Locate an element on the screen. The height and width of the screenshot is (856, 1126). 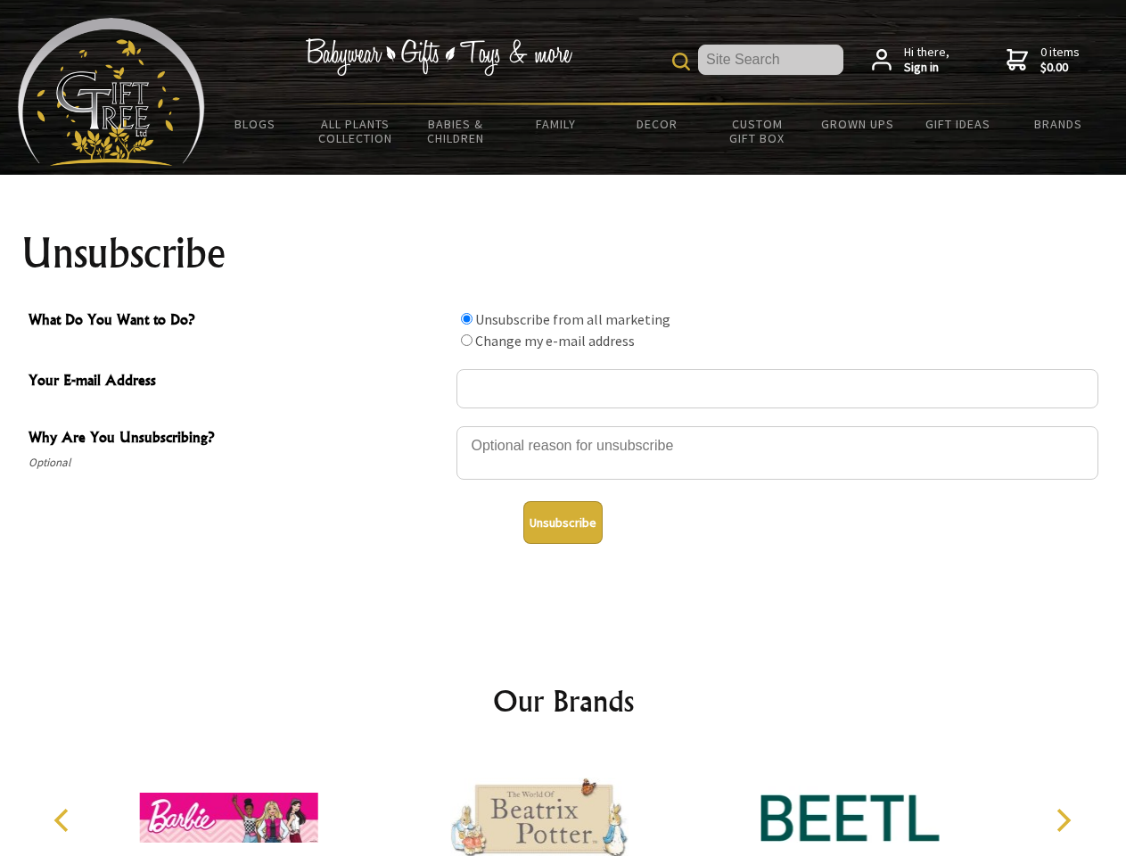
a: Gift Ideas is located at coordinates (957, 124).